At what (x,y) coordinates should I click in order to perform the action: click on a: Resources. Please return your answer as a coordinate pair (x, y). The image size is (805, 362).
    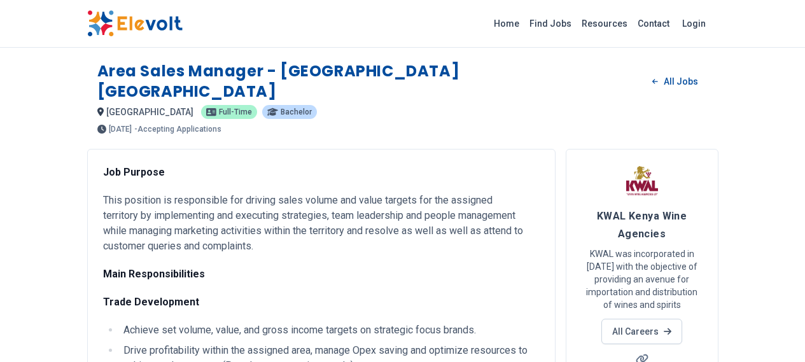
    Looking at the image, I should click on (605, 24).